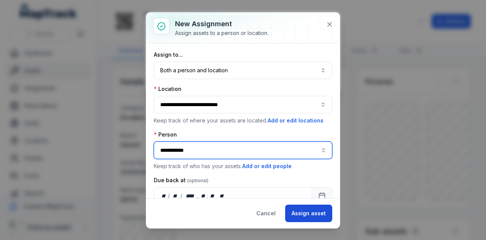 This screenshot has width=486, height=240. Describe the element at coordinates (164, 196) in the screenshot. I see `div: day,` at that location.